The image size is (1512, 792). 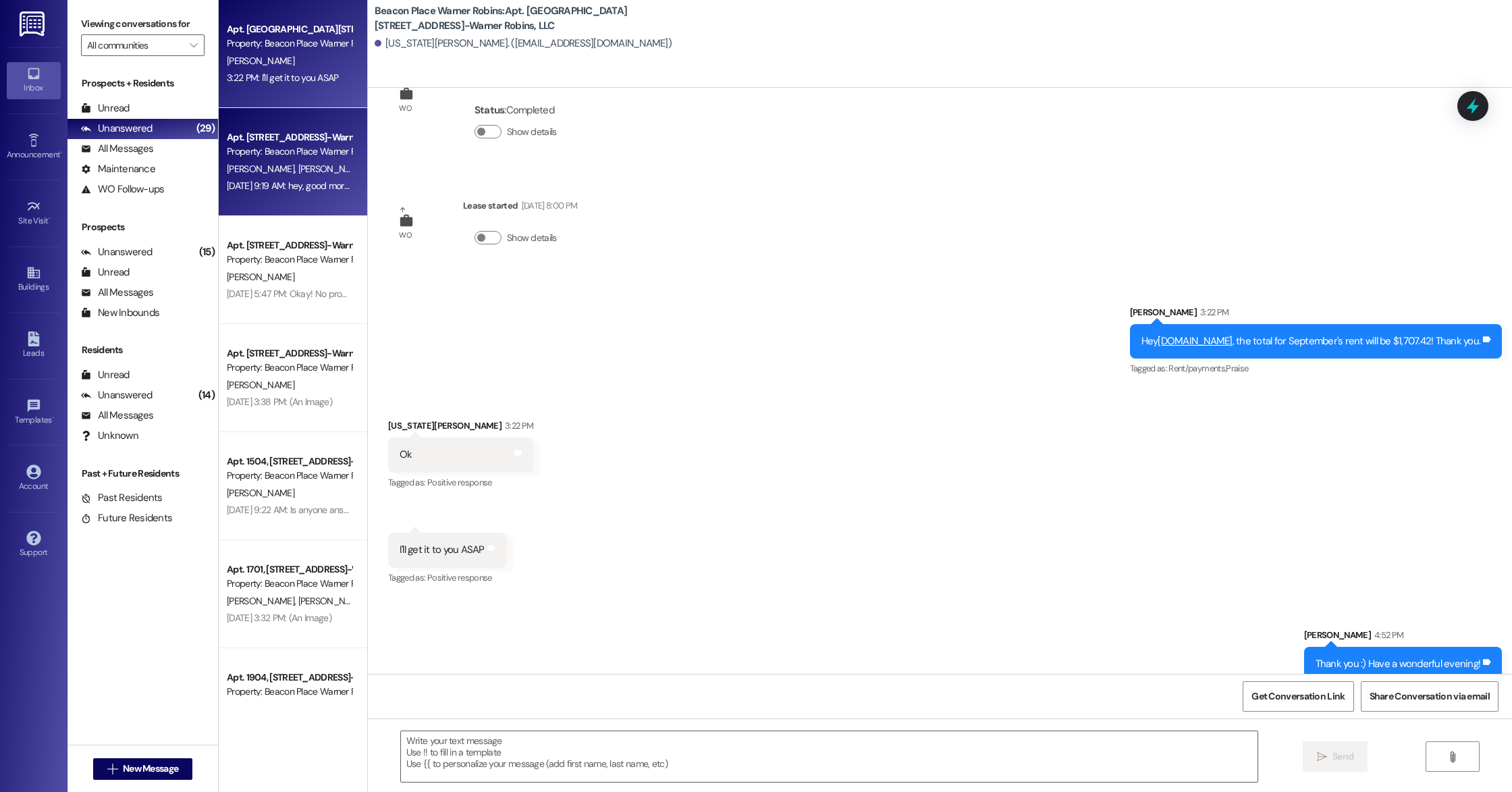 What do you see at coordinates (207, 395) in the screenshot?
I see `div: (14)` at bounding box center [207, 395].